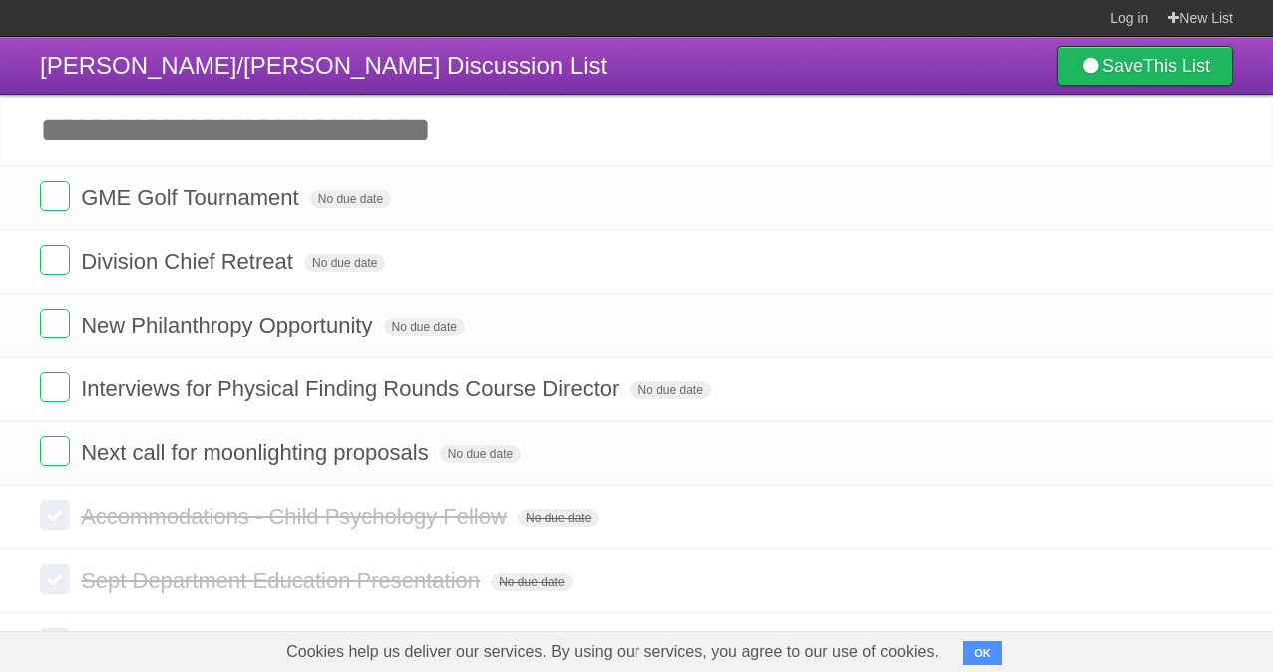 The image size is (1273, 672). I want to click on span: Accommodations - Child Psychology Fellow, so click(296, 516).